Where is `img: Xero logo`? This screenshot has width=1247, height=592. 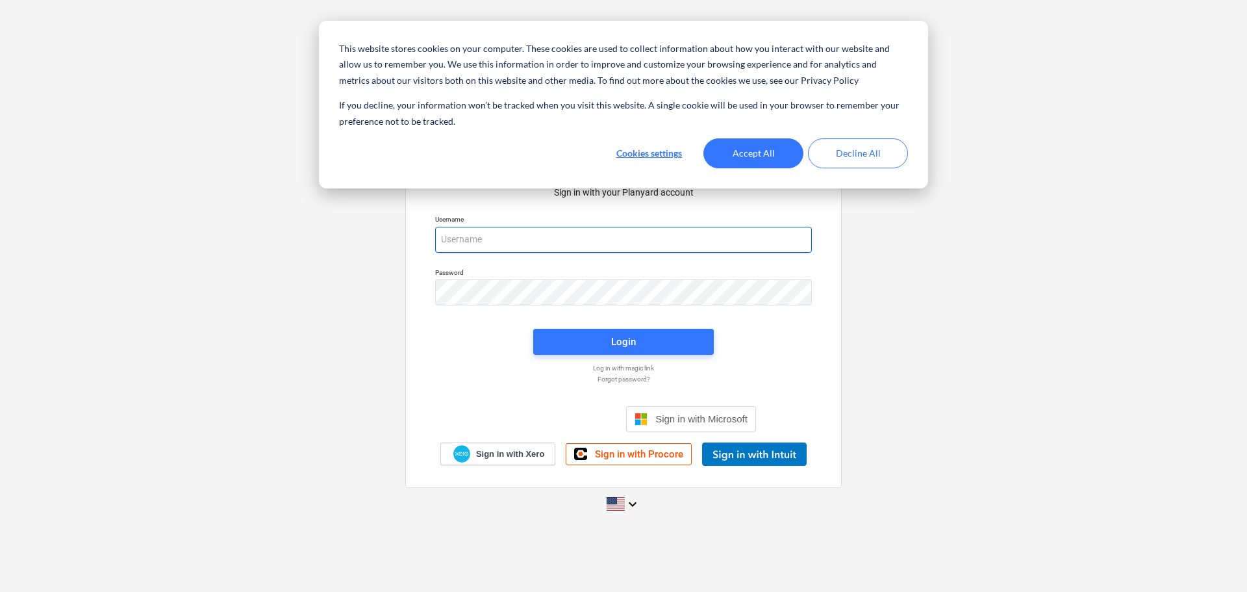
img: Xero logo is located at coordinates (462, 453).